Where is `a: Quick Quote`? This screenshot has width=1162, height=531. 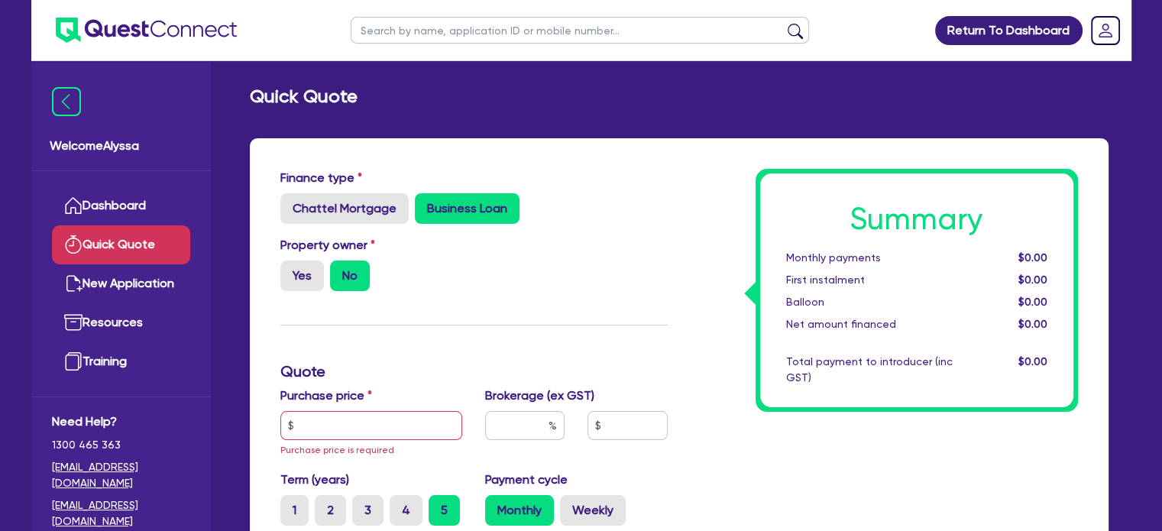
a: Quick Quote is located at coordinates (121, 244).